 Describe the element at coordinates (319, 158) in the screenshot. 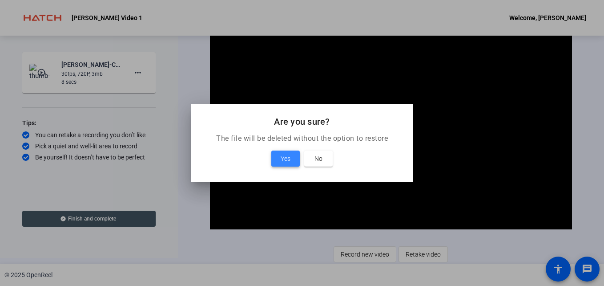

I see `button: No` at that location.